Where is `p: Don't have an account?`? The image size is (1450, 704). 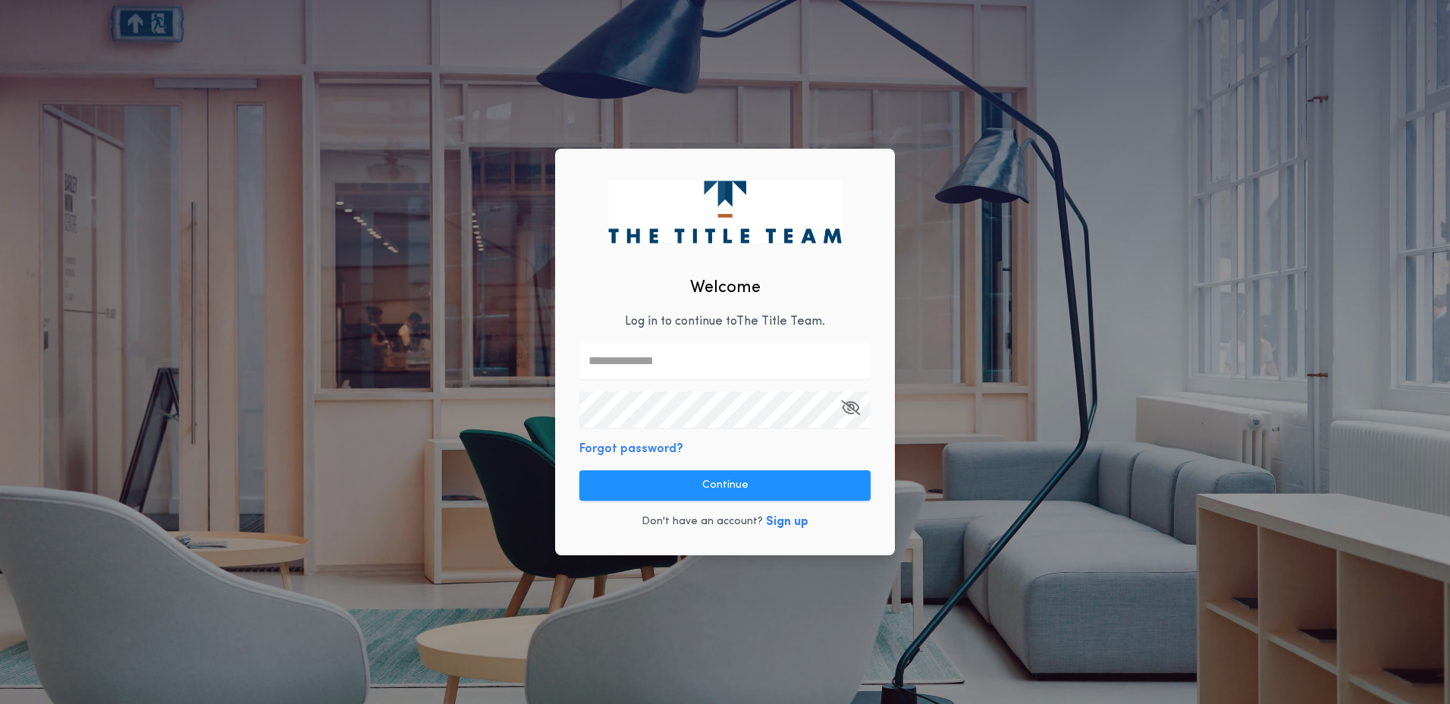 p: Don't have an account? is located at coordinates (702, 522).